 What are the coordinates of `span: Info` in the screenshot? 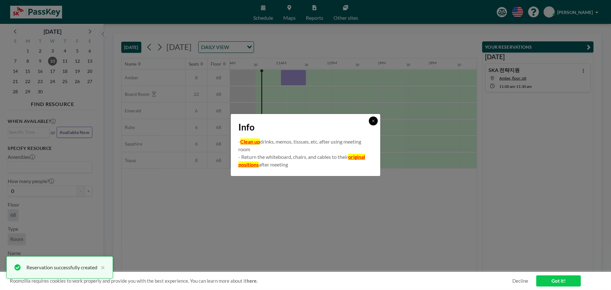 It's located at (246, 127).